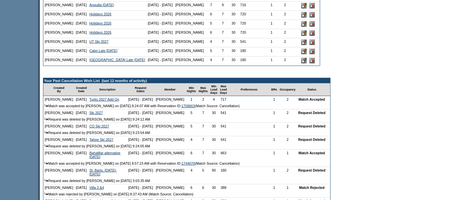 This screenshot has width=458, height=200. Describe the element at coordinates (187, 81) in the screenshot. I see `td: Your Past Cancellation Wish List (last 12 months of activity)` at that location.